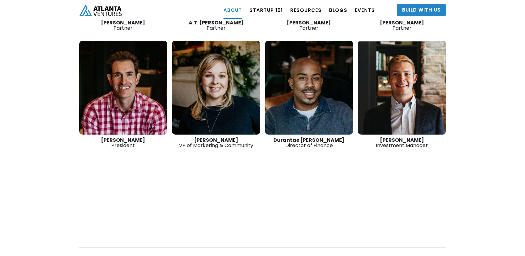 The width and height of the screenshot is (525, 256). Describe the element at coordinates (266, 10) in the screenshot. I see `a: Startup 101` at that location.